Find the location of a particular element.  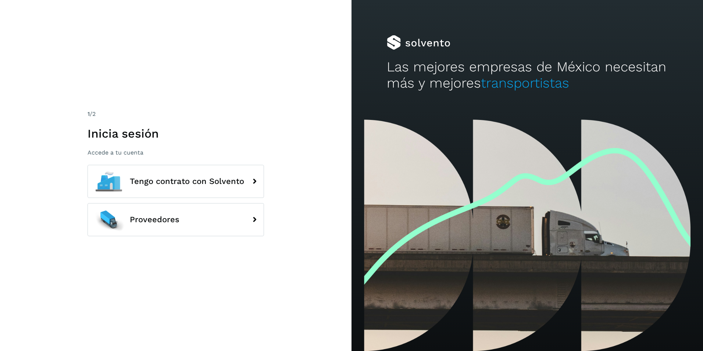

span: transportistas is located at coordinates (525, 83).